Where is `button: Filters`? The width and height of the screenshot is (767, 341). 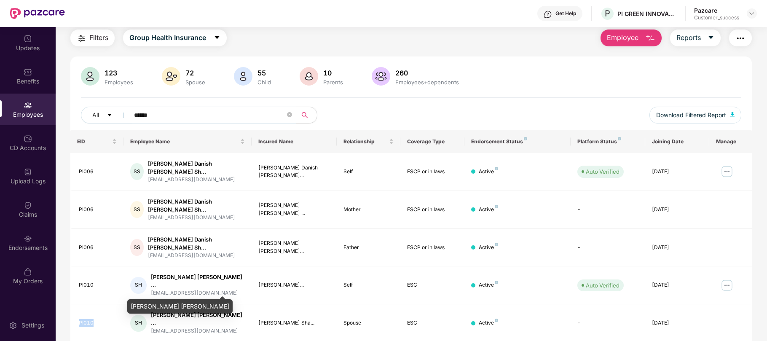 button: Filters is located at coordinates (92, 38).